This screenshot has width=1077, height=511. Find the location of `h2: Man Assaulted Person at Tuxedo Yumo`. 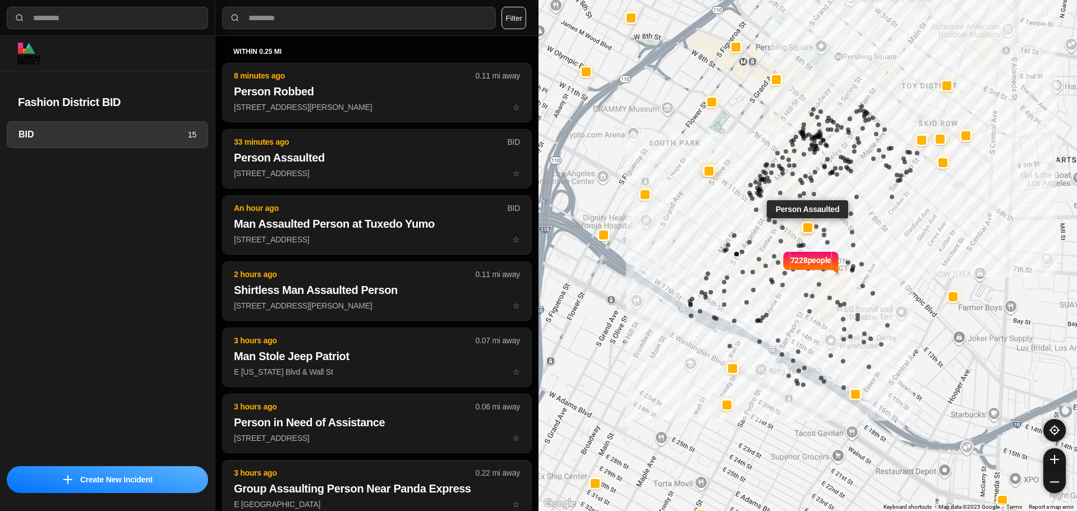

h2: Man Assaulted Person at Tuxedo Yumo is located at coordinates (377, 224).